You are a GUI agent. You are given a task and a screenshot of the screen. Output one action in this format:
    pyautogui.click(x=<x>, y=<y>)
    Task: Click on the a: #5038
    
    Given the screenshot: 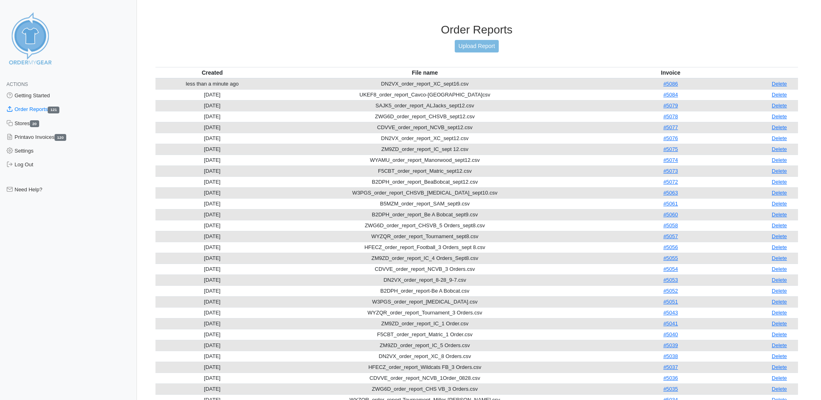 What is the action you would take?
    pyautogui.click(x=671, y=356)
    